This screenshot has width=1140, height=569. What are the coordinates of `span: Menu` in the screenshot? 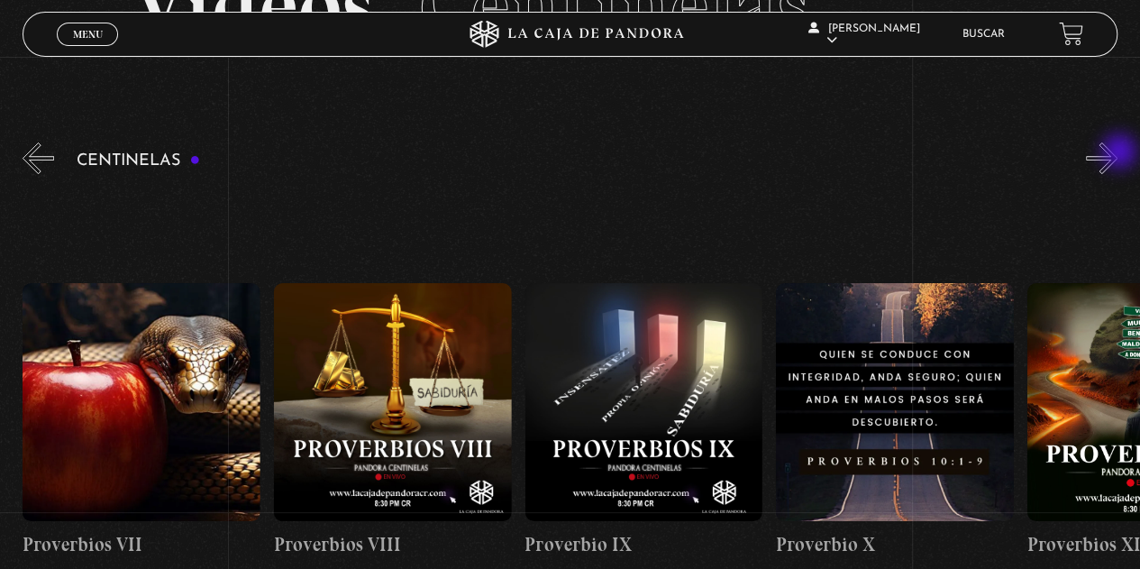 It's located at (87, 34).